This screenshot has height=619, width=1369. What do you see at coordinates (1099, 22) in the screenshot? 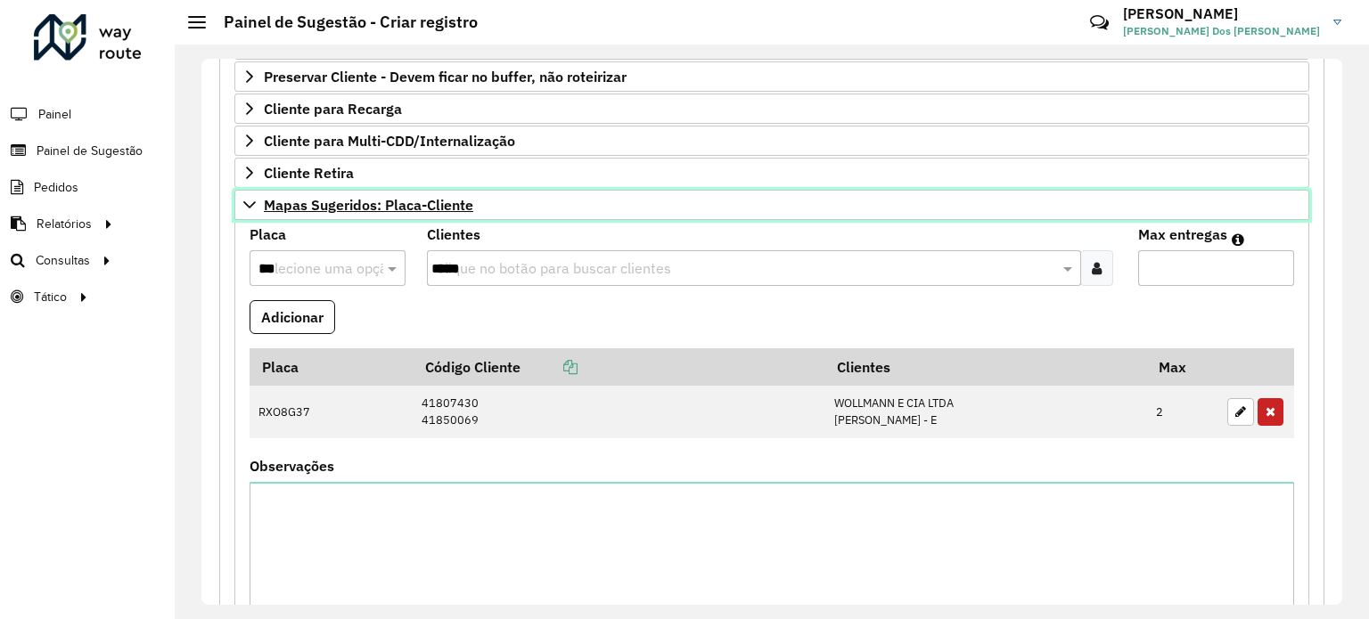
I see `a: Contato Rápido` at bounding box center [1099, 22].